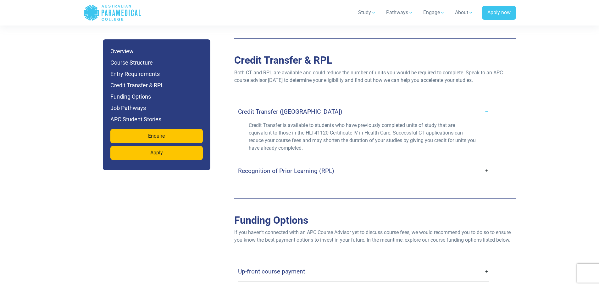 This screenshot has height=287, width=599. I want to click on a: About, so click(464, 13).